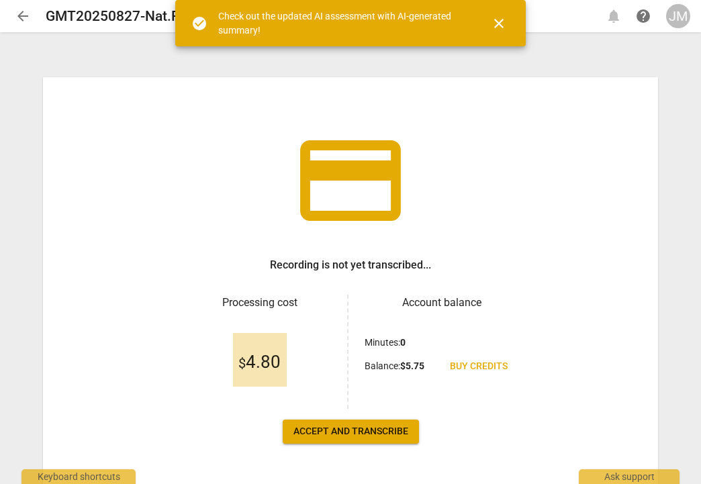 The image size is (701, 484). Describe the element at coordinates (343, 23) in the screenshot. I see `div: Check out the updated AI assessment with AI-generated summary!` at that location.